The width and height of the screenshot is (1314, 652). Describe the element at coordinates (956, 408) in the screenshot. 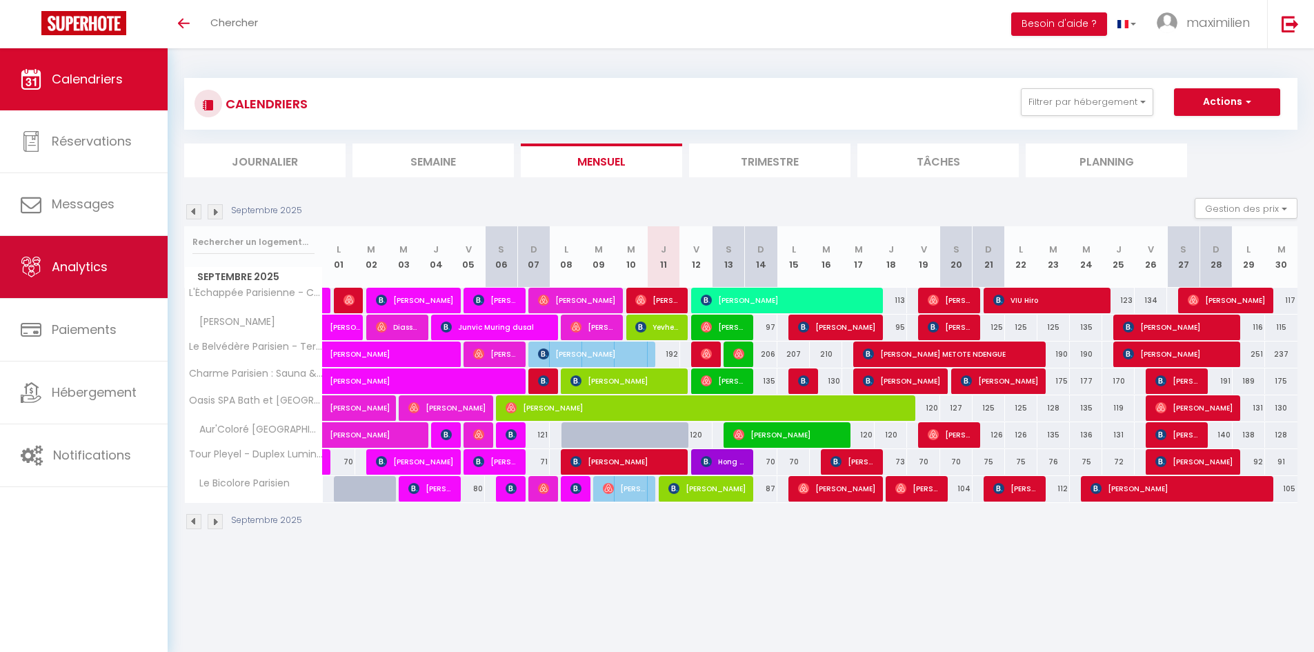

I see `div: 127` at that location.